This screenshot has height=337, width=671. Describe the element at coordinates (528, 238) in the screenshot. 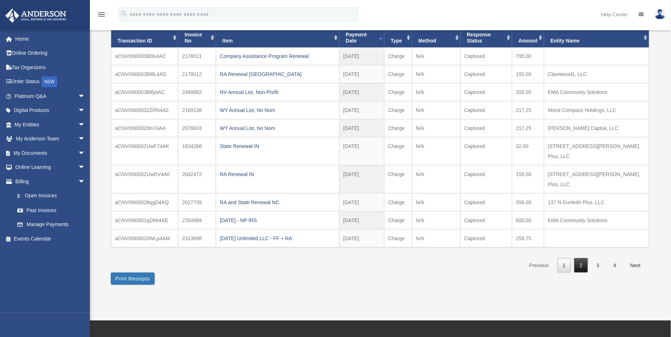

I see `td: 258.75` at that location.